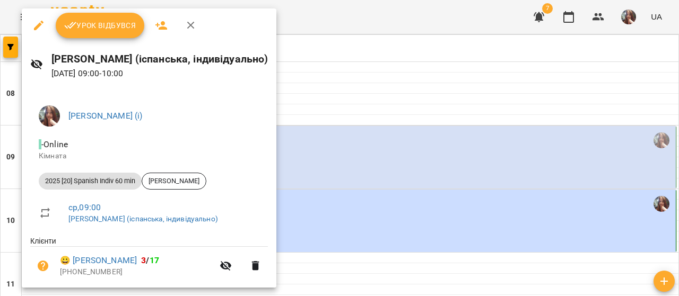 The image size is (679, 296). What do you see at coordinates (84, 207) in the screenshot?
I see `a: ср , 09:00` at bounding box center [84, 207].